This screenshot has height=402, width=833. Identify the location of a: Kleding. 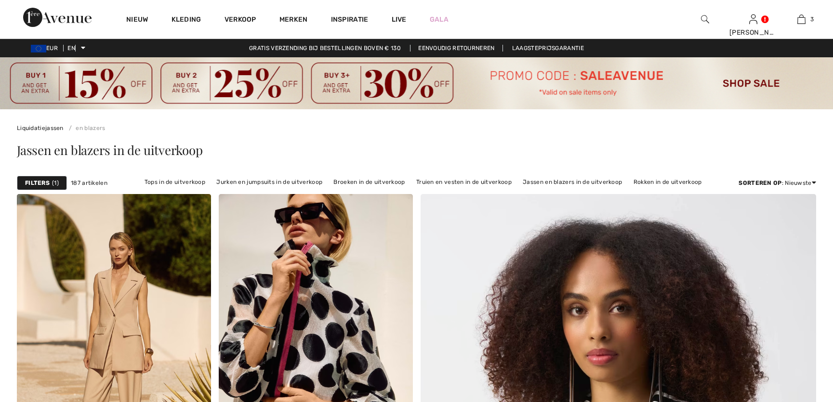
(186, 20).